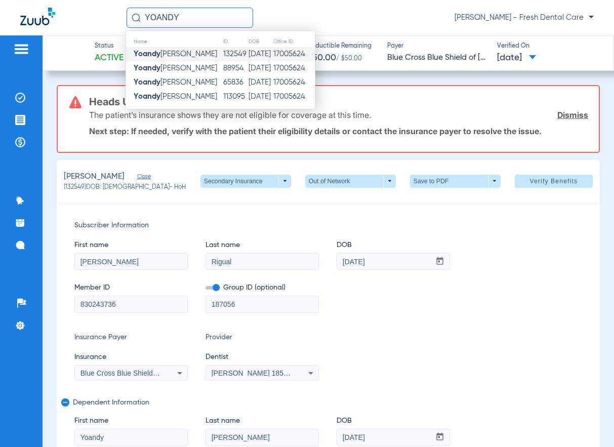 The height and width of the screenshot is (447, 614). Describe the element at coordinates (455, 181) in the screenshot. I see `button: Save to PDF` at that location.